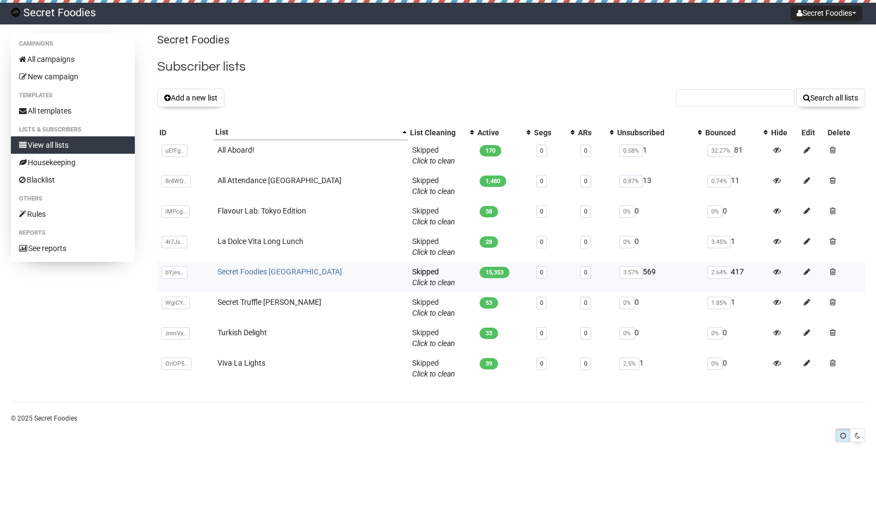 The height and width of the screenshot is (514, 876). Describe the element at coordinates (596, 132) in the screenshot. I see `th: ARs: No sort applied, activate to apply an ascending sort` at that location.